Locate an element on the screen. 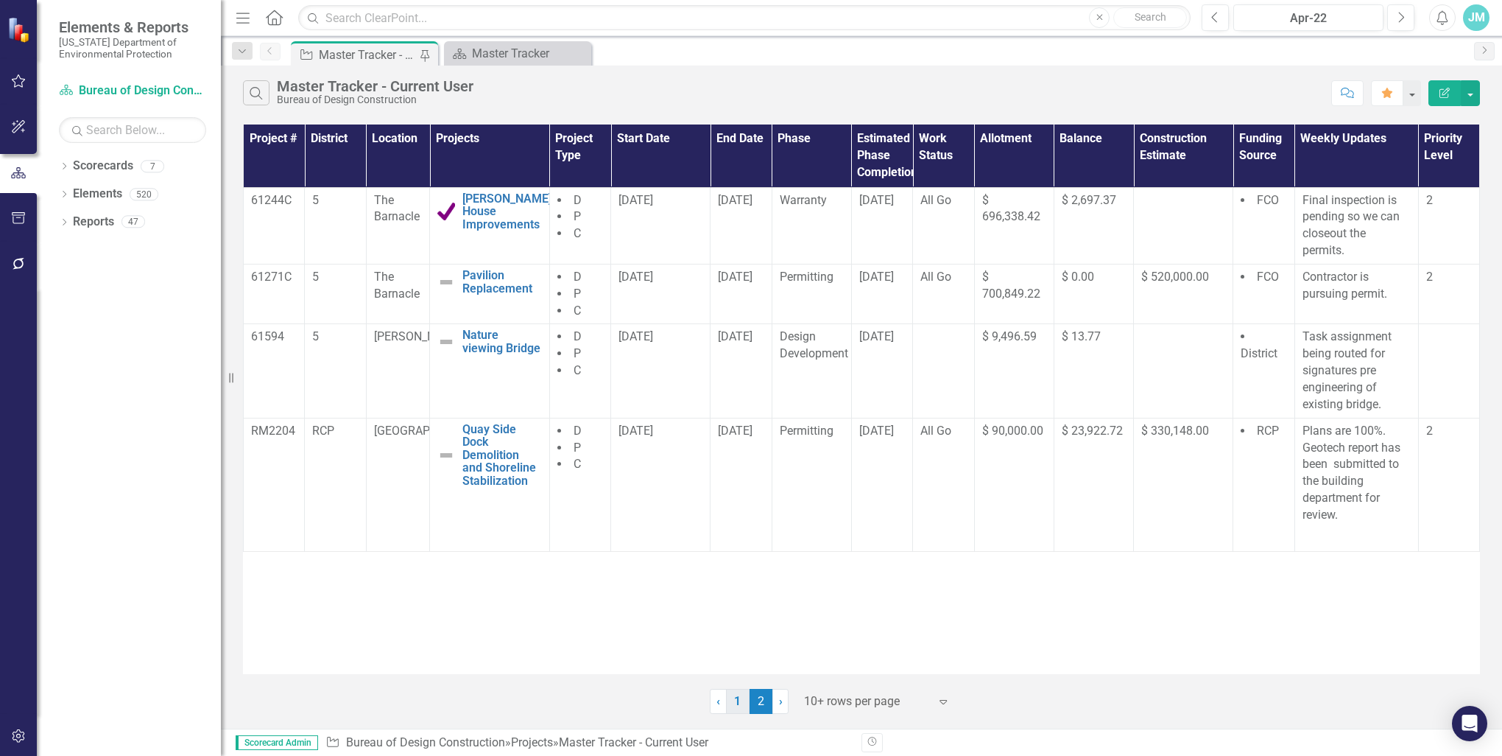  span: Search is located at coordinates (1150, 17).